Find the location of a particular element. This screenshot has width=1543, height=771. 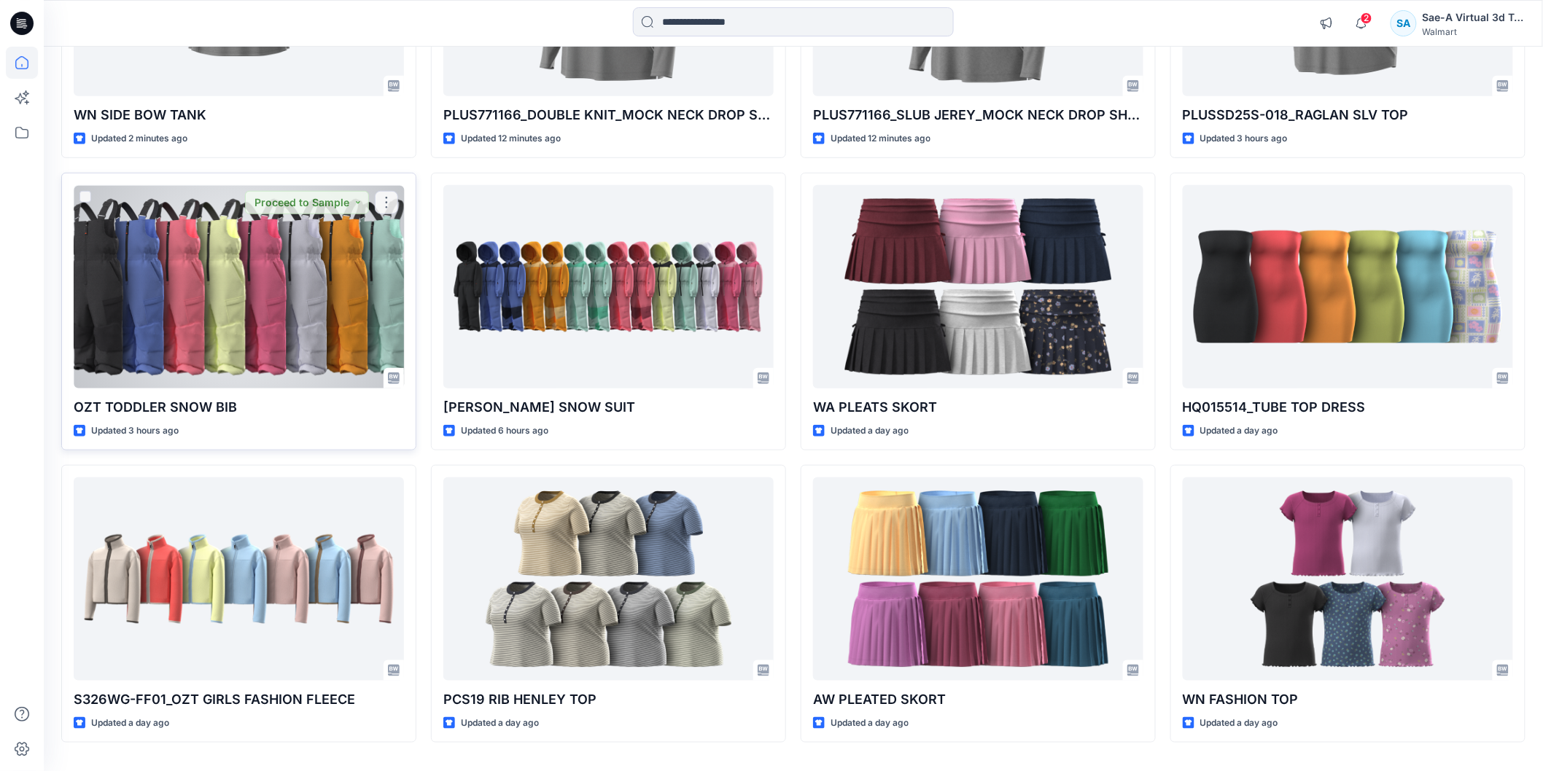

p: OZT TODDLER SNOW BIB is located at coordinates (238, 408).